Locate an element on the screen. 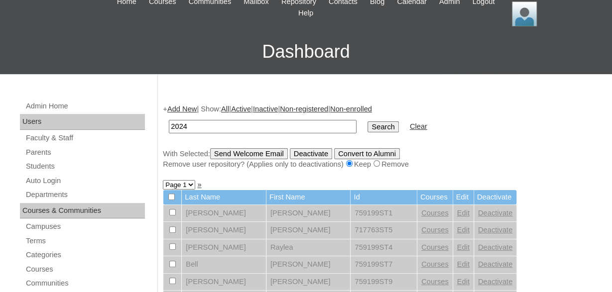 The width and height of the screenshot is (612, 292). a: Active is located at coordinates (241, 109).